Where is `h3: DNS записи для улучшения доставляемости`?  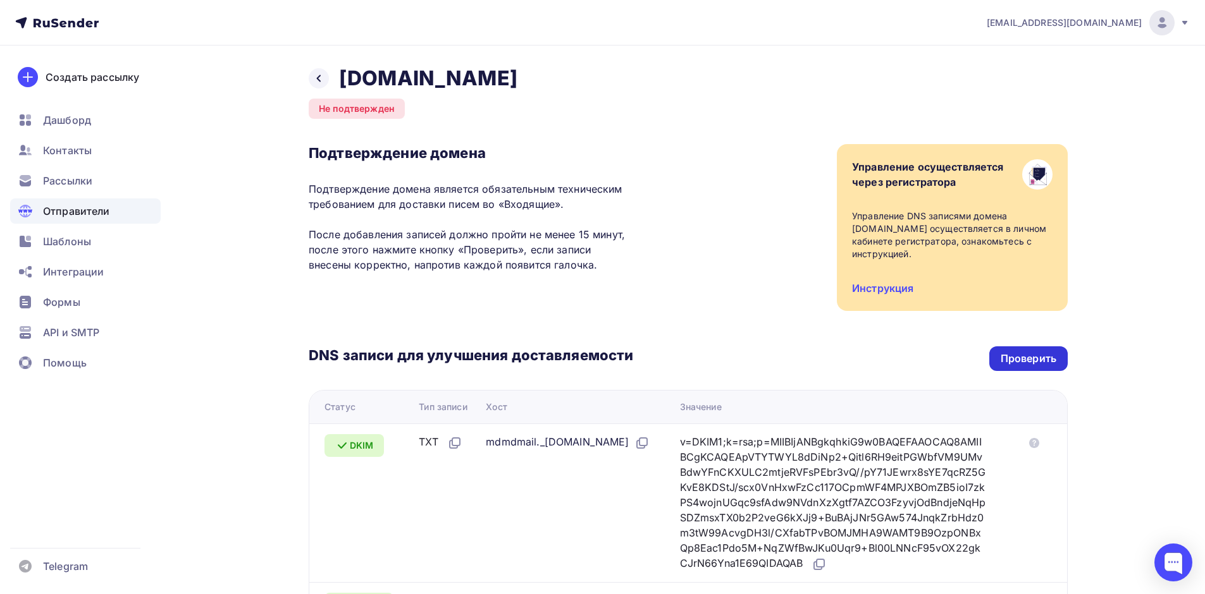
h3: DNS записи для улучшения доставляемости is located at coordinates (471, 357).